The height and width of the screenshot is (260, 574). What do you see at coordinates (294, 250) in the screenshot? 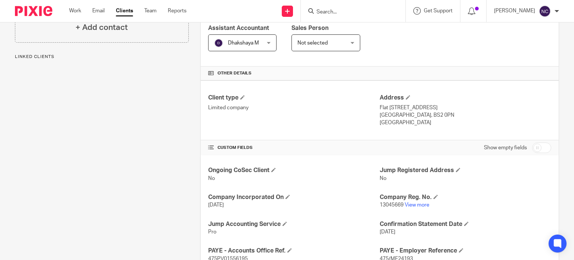
I see `h4: PAYE - Accounts Office Ref.` at bounding box center [294, 250].